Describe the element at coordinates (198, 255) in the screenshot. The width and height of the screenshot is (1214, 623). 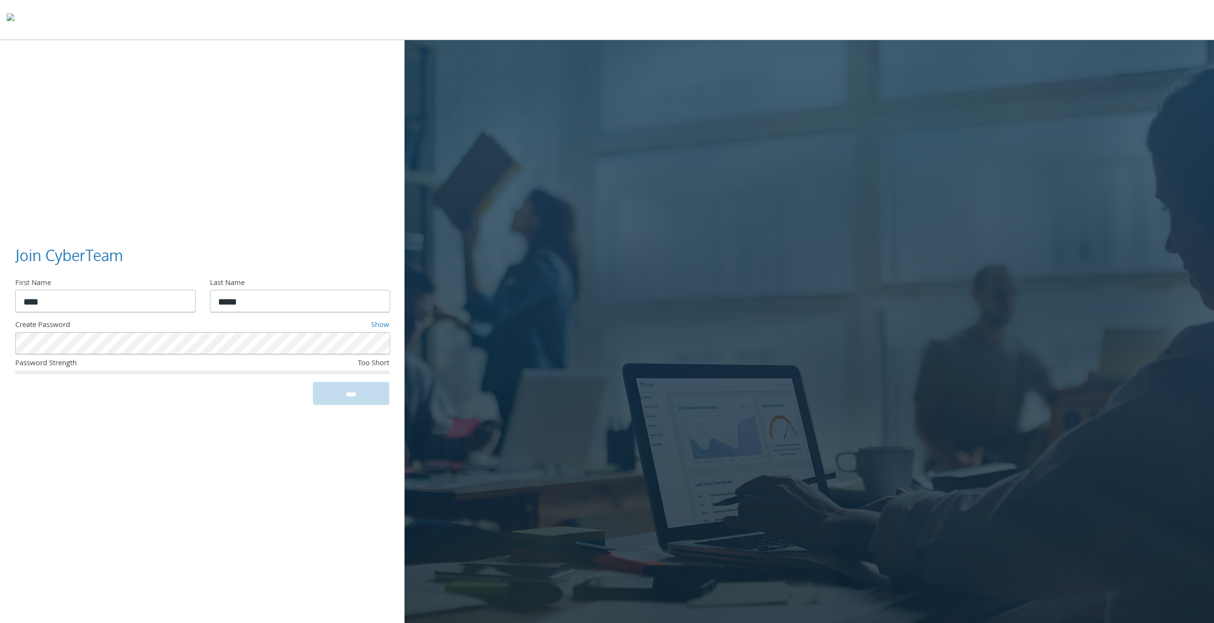
I see `h3: Join CyberTeam` at that location.